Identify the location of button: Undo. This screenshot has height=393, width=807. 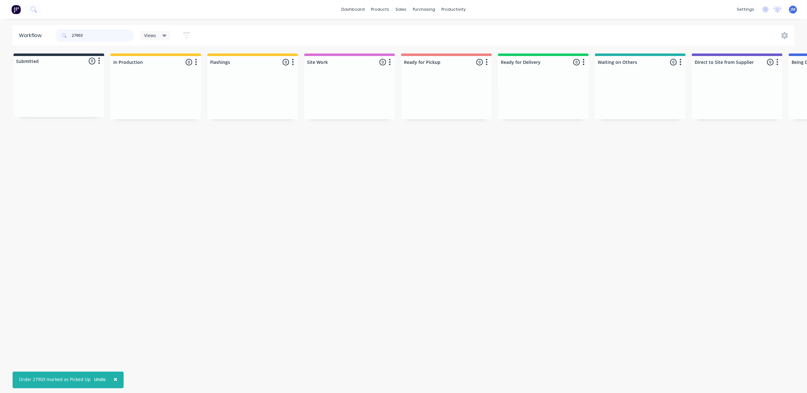
(100, 379).